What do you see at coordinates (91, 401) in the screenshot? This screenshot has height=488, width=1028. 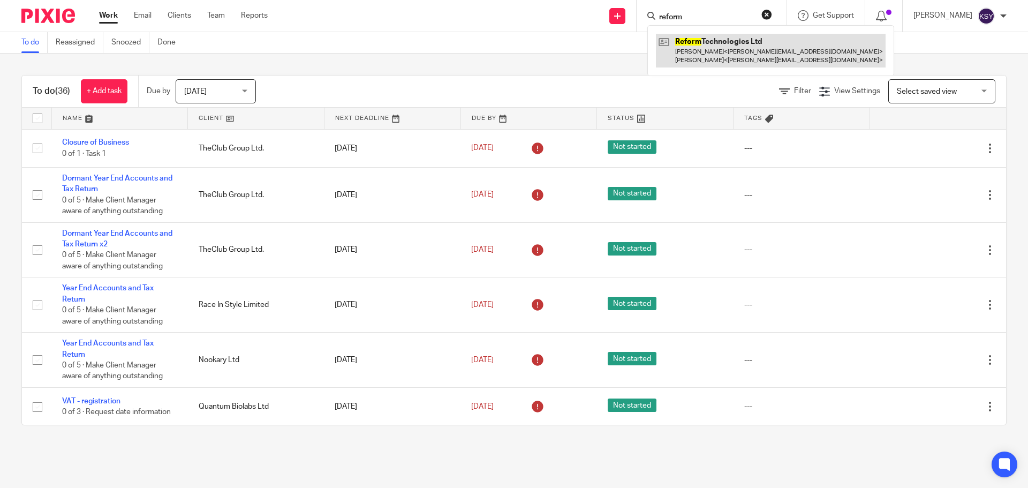 I see `a: VAT - registration` at bounding box center [91, 401].